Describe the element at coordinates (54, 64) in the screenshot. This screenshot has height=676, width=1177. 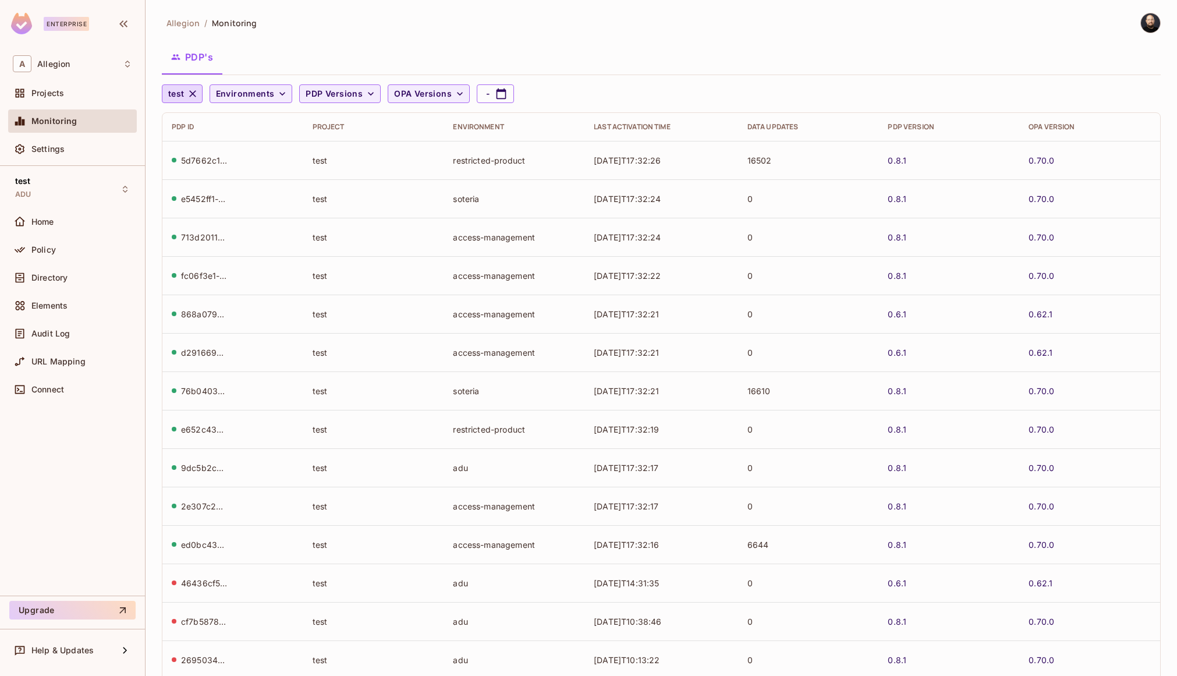
I see `span: Workspace: Allegion` at that location.